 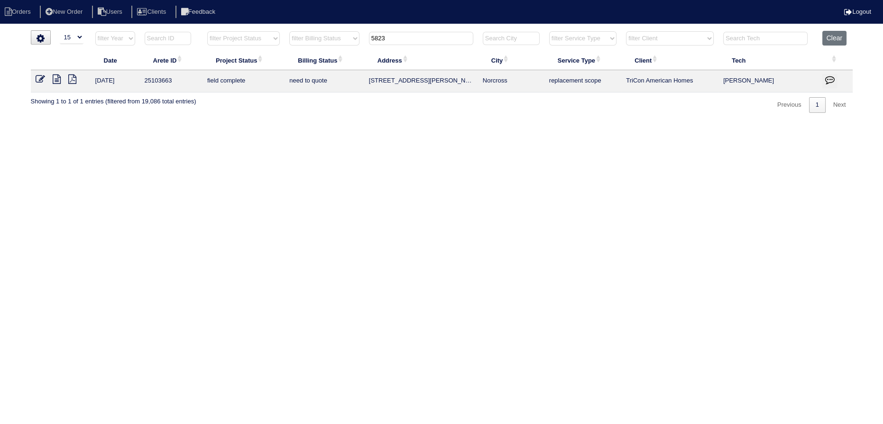 I want to click on td: need to quote, so click(x=324, y=81).